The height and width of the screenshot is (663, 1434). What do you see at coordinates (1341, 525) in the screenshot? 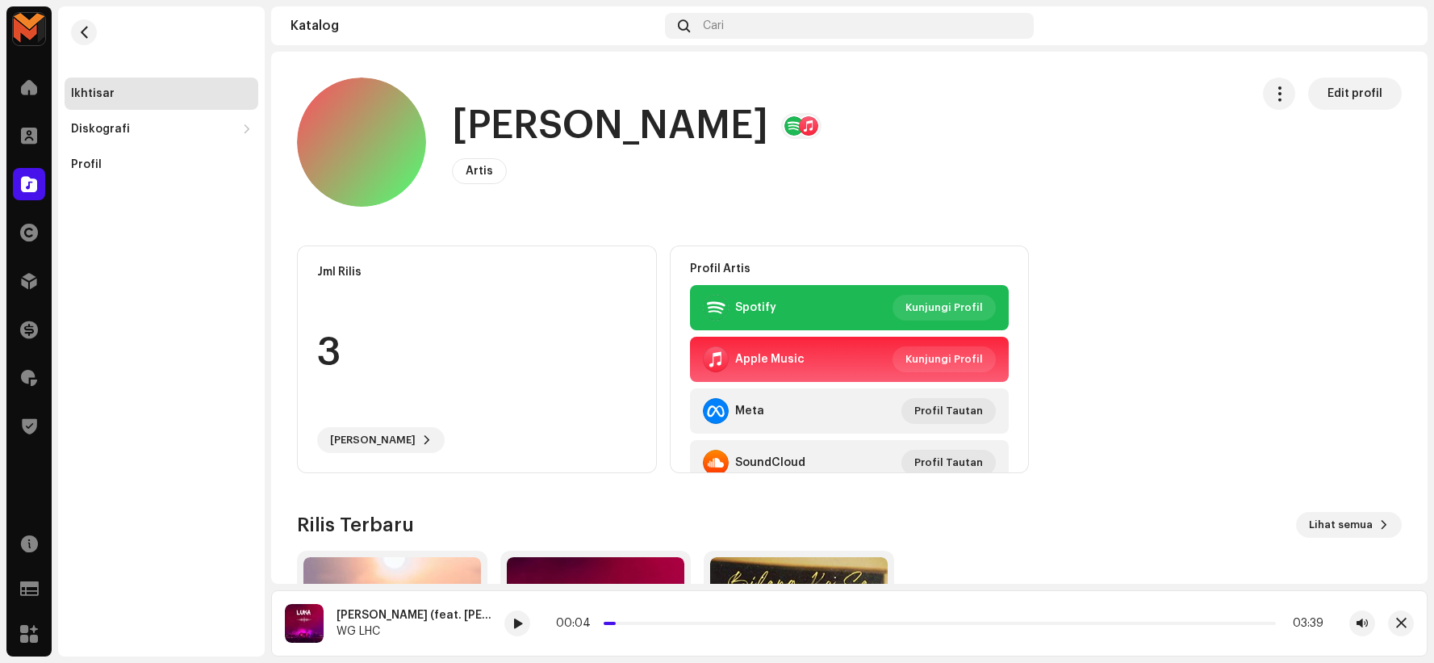
I see `span: Lihat semua` at bounding box center [1341, 525].